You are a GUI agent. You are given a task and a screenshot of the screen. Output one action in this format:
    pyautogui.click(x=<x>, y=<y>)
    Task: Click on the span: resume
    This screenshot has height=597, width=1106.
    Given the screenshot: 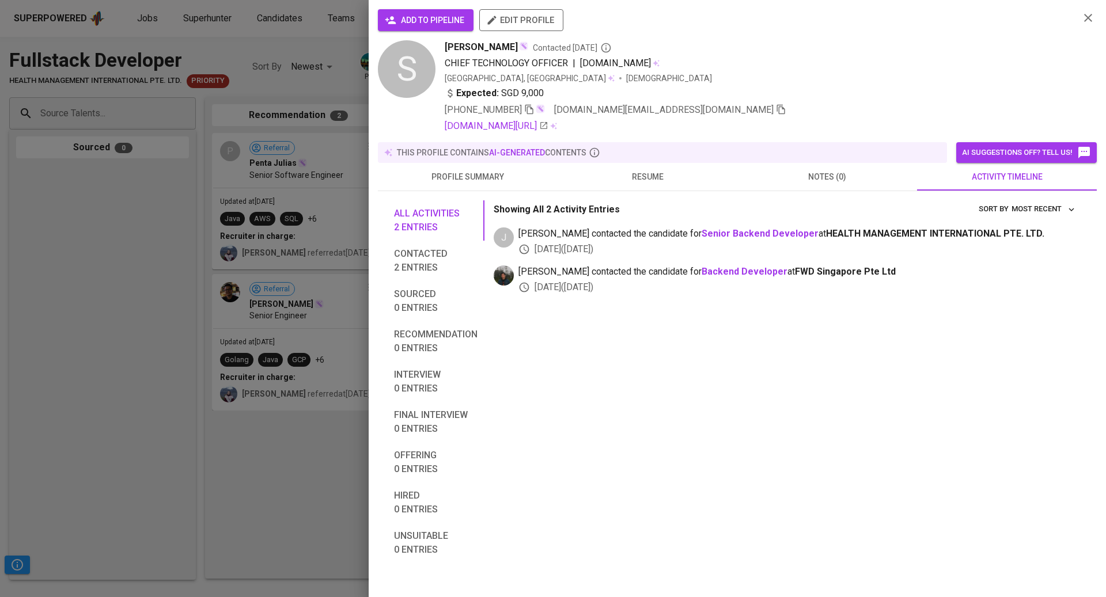 What is the action you would take?
    pyautogui.click(x=647, y=177)
    